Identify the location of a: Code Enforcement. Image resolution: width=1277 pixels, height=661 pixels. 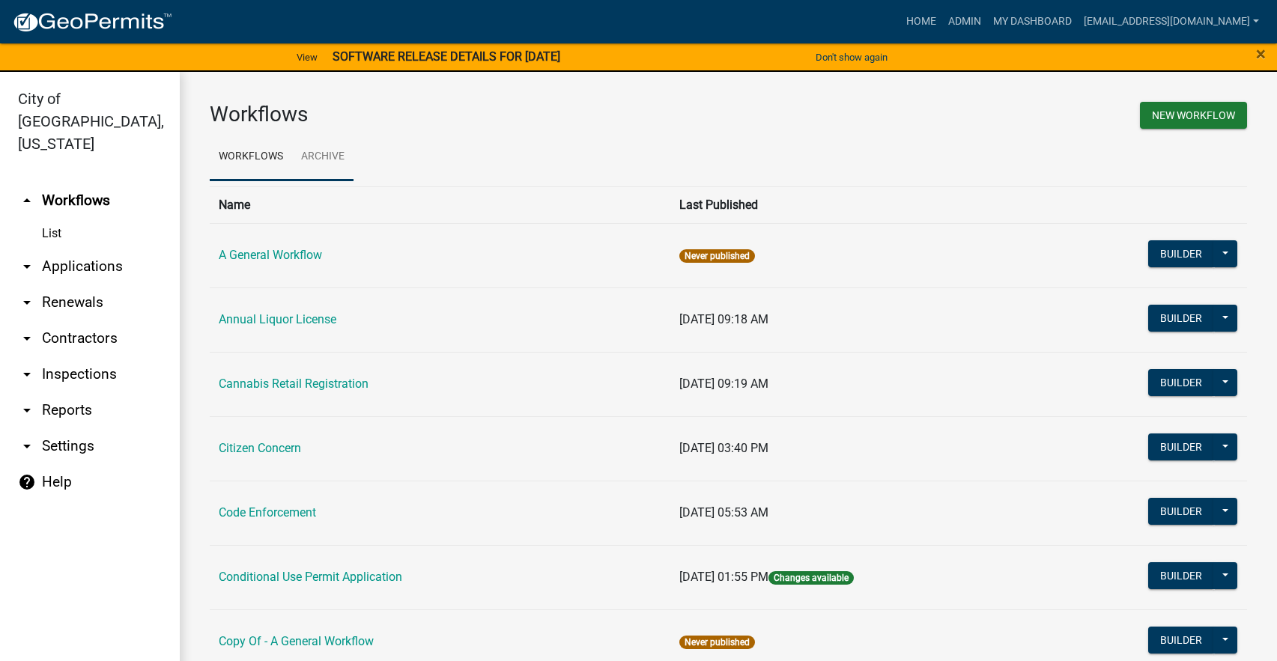
(267, 512).